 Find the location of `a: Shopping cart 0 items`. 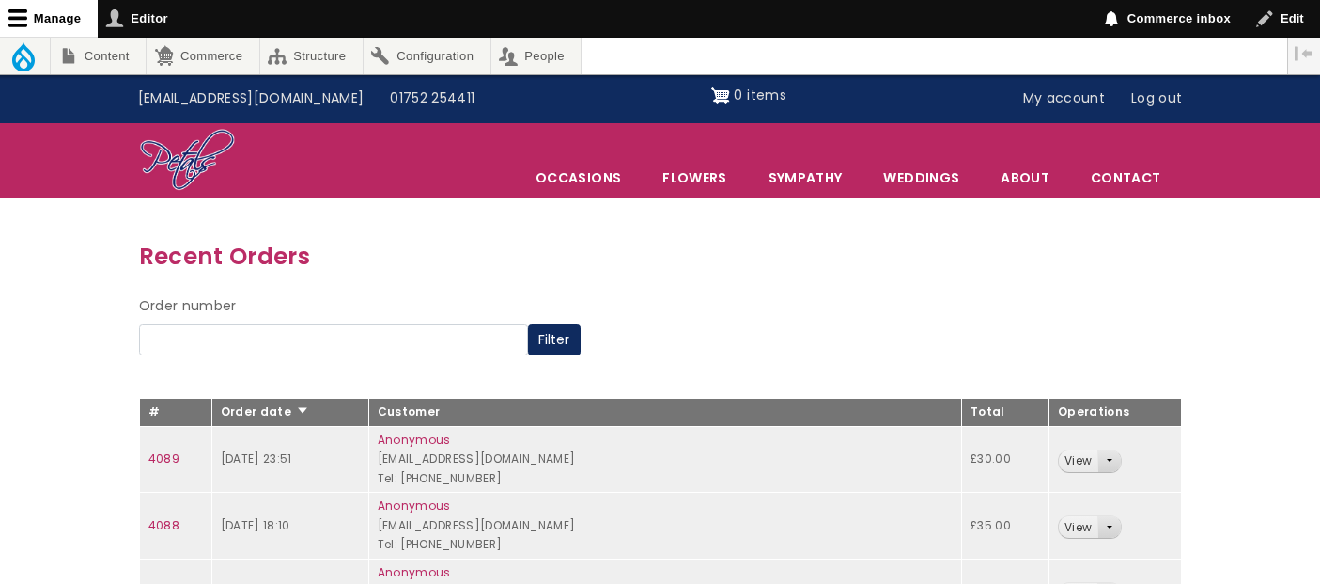

a: Shopping cart 0 items is located at coordinates (749, 96).